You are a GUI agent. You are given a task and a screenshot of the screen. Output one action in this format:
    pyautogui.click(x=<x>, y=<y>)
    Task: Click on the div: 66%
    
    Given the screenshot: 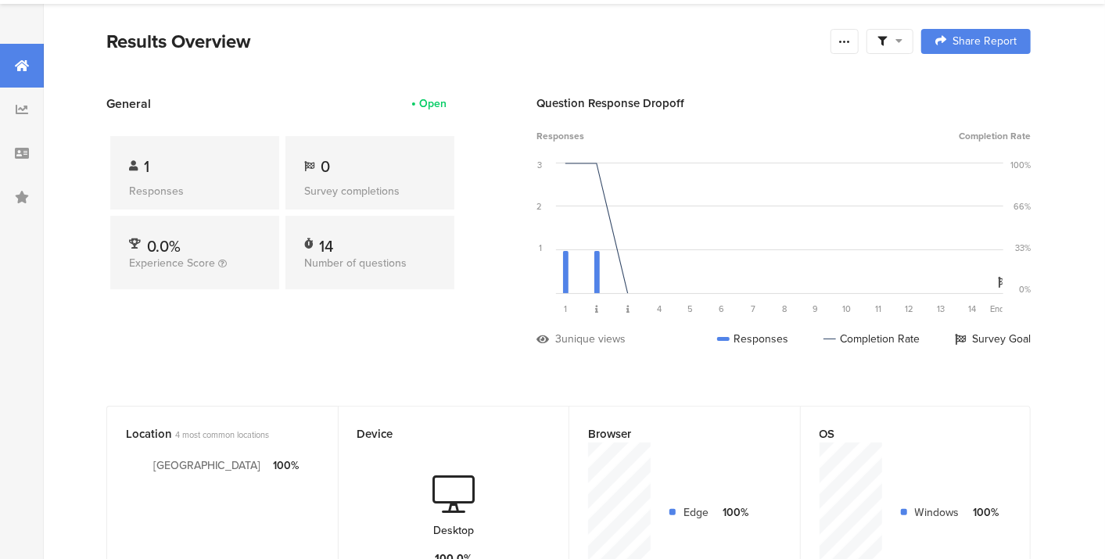 What is the action you would take?
    pyautogui.click(x=1022, y=207)
    